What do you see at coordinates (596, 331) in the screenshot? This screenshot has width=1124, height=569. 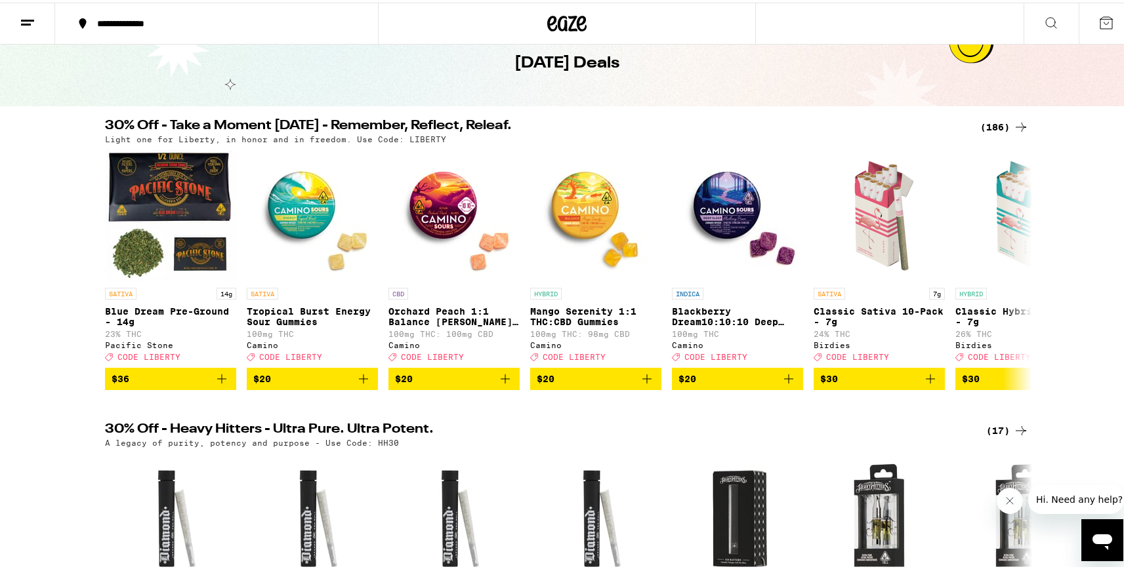 I see `p: 100mg THC: 98mg CBD` at bounding box center [596, 331].